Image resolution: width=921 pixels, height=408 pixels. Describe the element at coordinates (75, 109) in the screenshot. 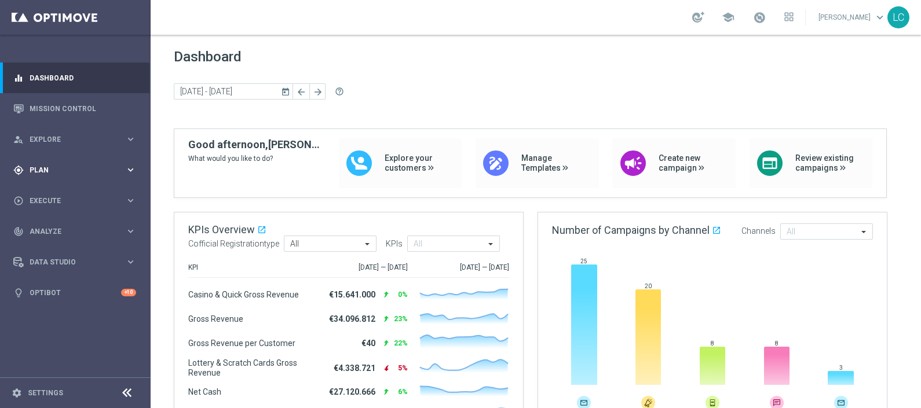

I see `button: Mission Control` at that location.